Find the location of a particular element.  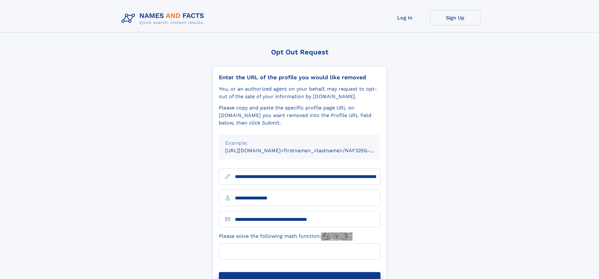

a: Log In is located at coordinates (405, 18).